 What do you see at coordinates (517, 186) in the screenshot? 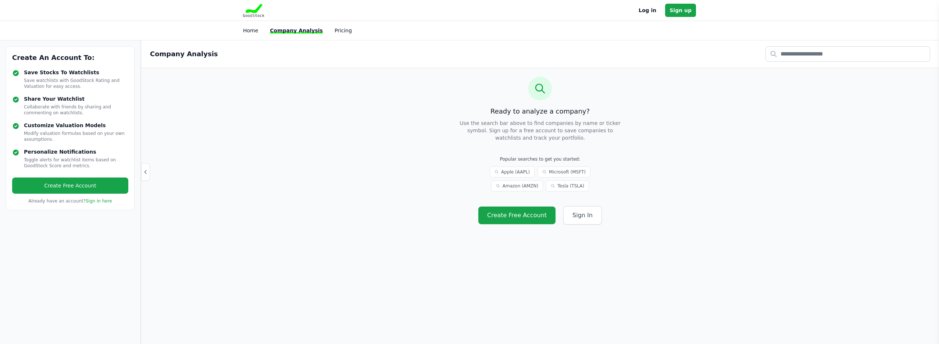
I see `a: Amazon (AMZN)` at bounding box center [517, 186].